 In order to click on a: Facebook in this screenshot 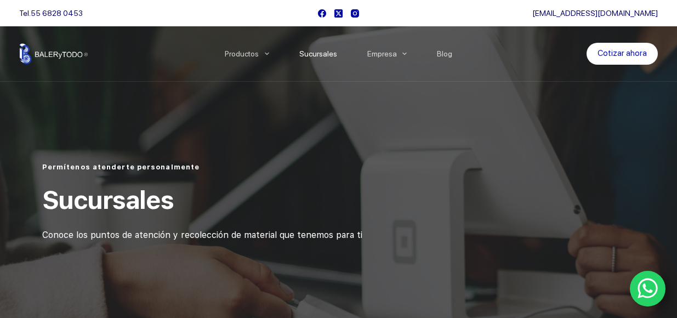, I will do `click(322, 13)`.